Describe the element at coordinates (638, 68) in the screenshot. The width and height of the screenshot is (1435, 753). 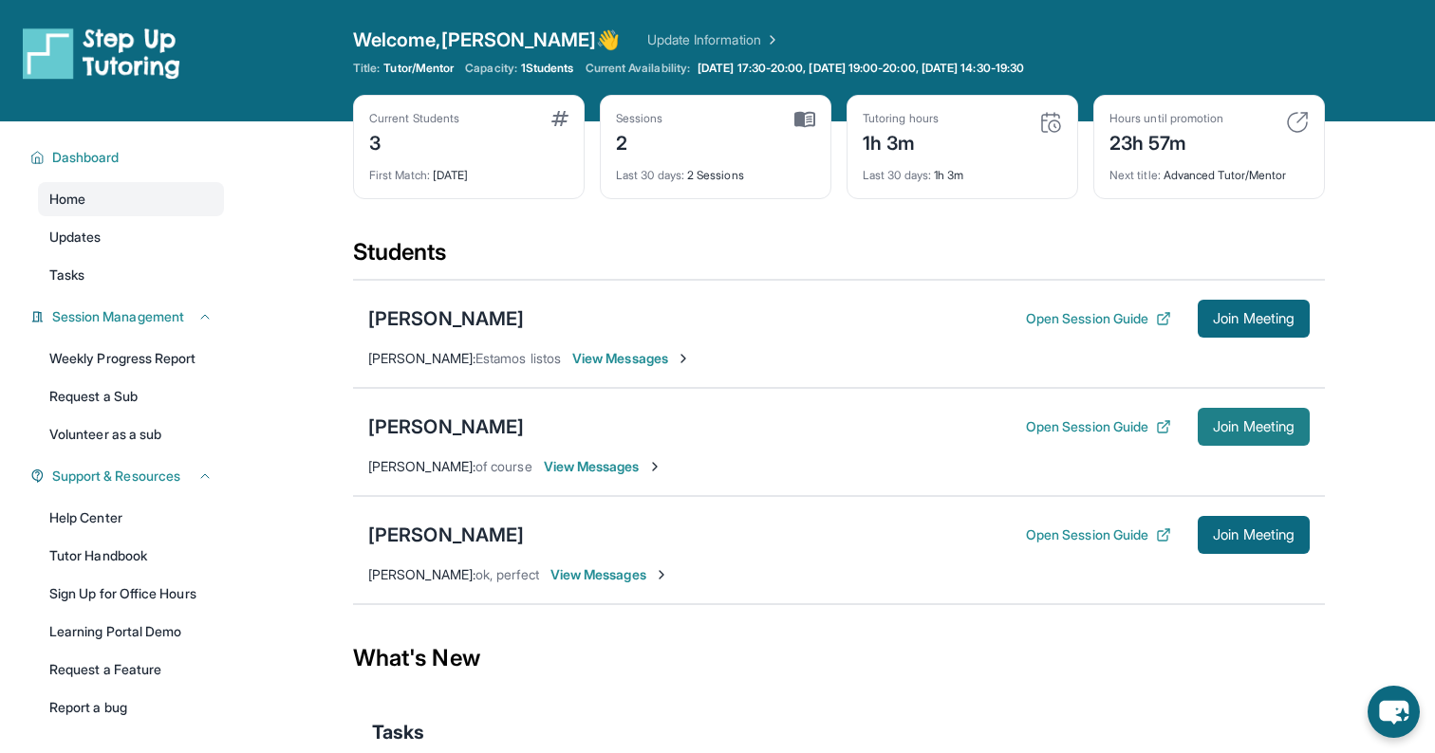
I see `span: Current Availability:` at that location.